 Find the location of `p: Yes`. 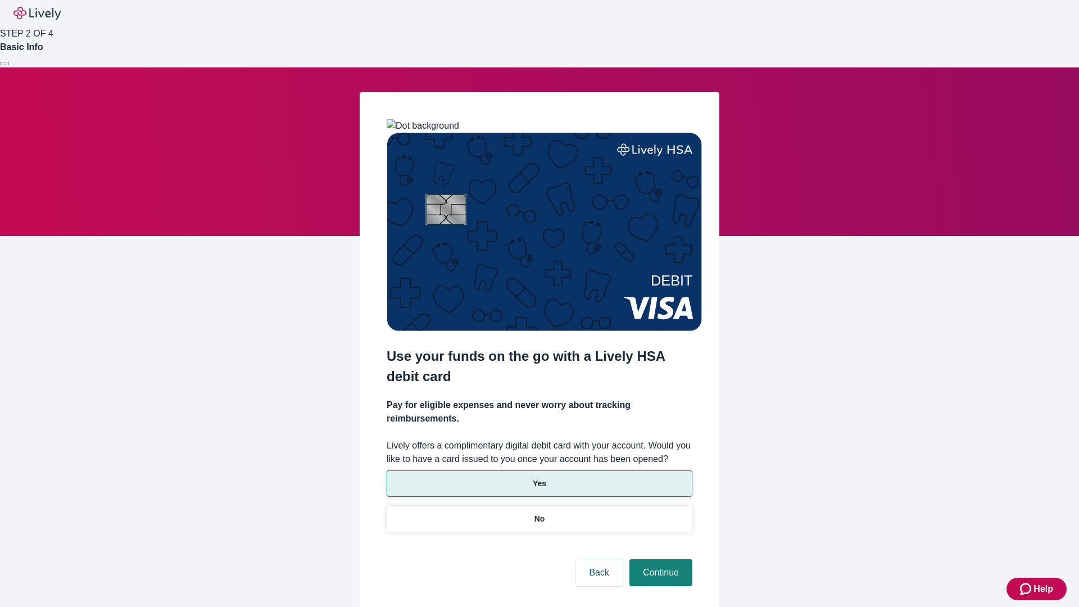

p: Yes is located at coordinates (539, 483).